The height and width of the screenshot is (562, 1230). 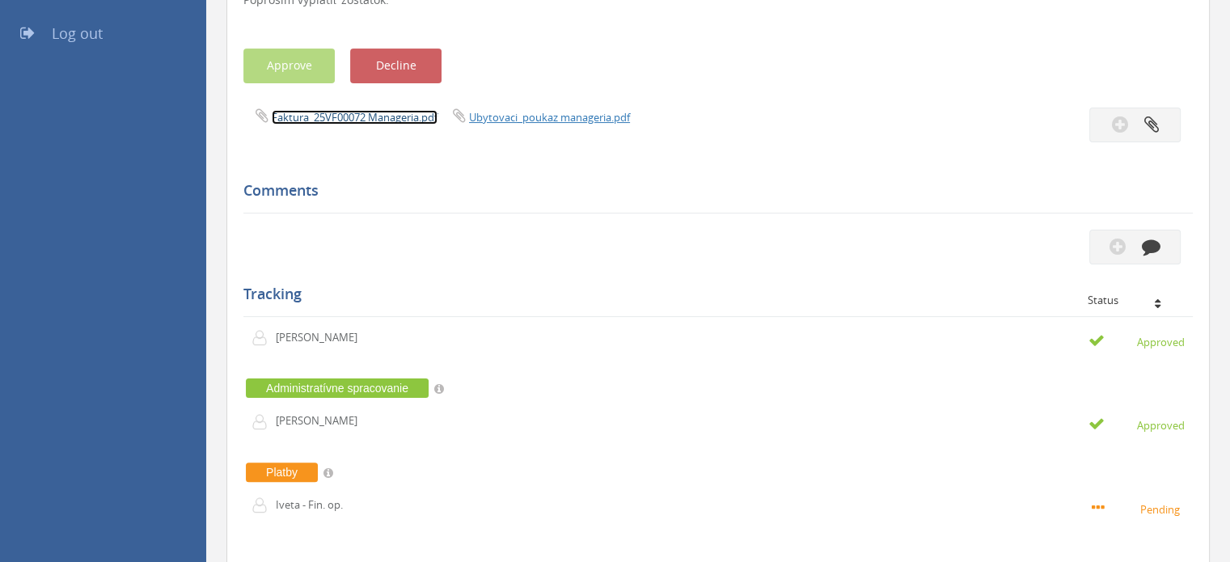 I want to click on small: Pending, so click(x=1138, y=509).